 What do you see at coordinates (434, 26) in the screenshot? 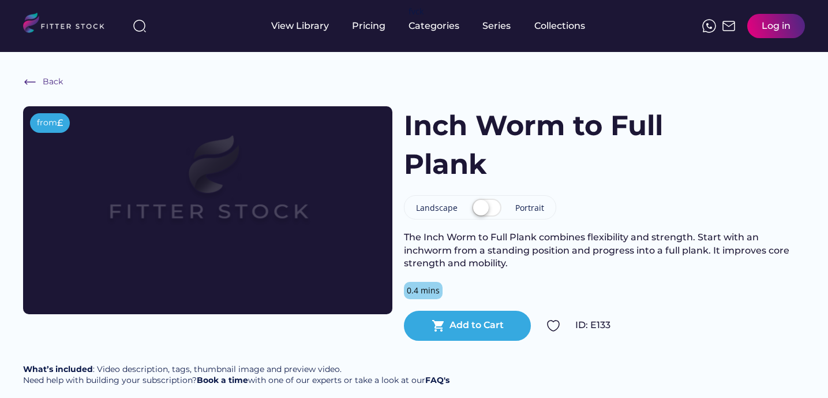
I see `div: Categories` at bounding box center [434, 26].